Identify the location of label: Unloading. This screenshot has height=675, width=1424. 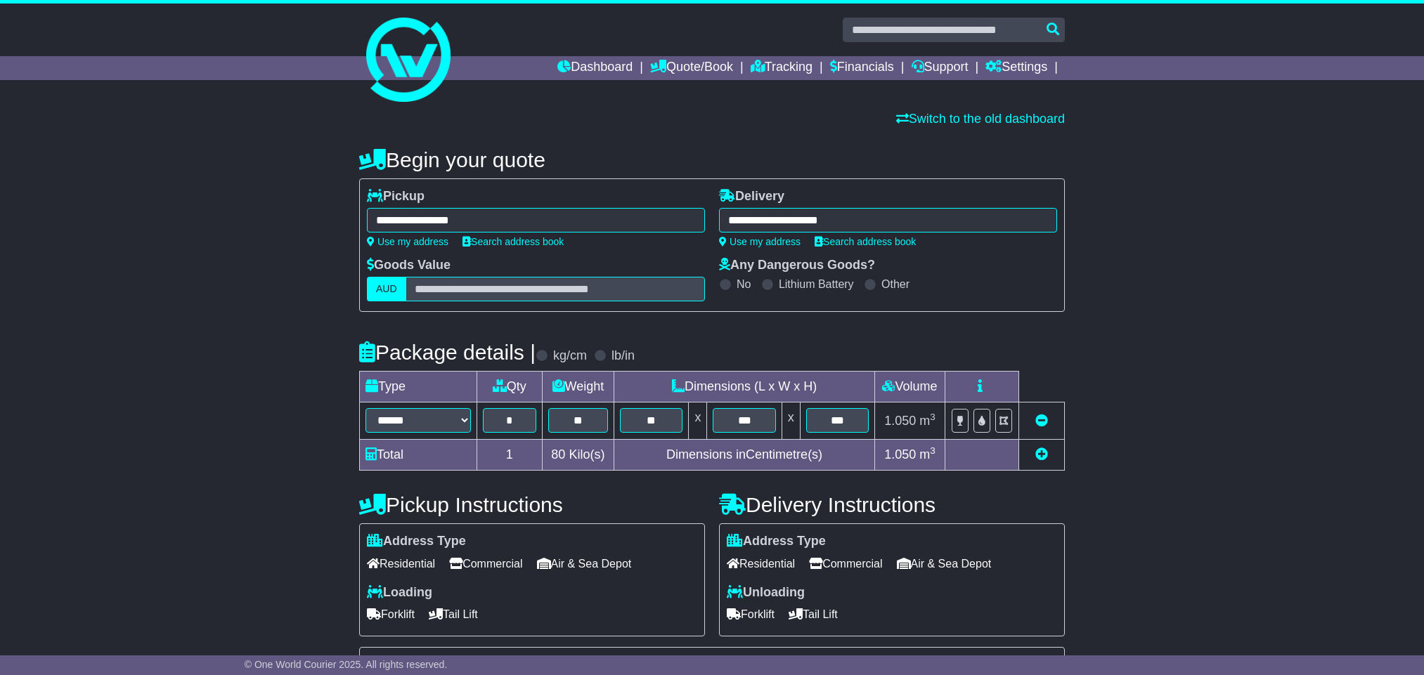
(765, 593).